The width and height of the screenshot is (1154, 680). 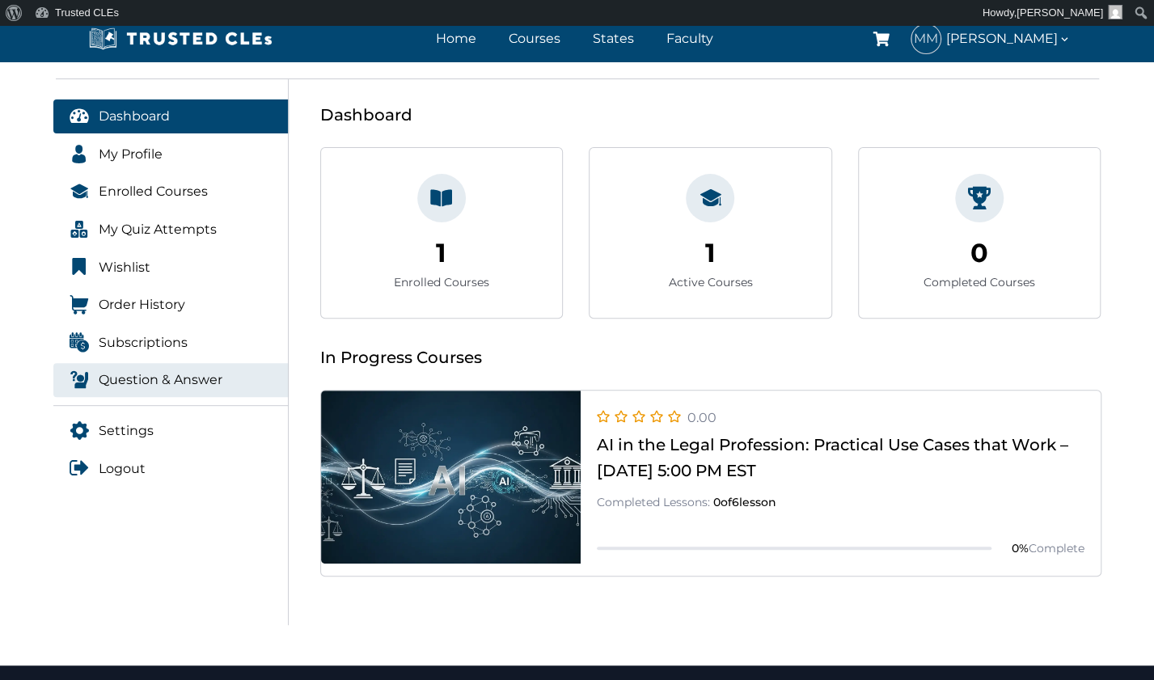 I want to click on a: Subscriptions, so click(x=171, y=343).